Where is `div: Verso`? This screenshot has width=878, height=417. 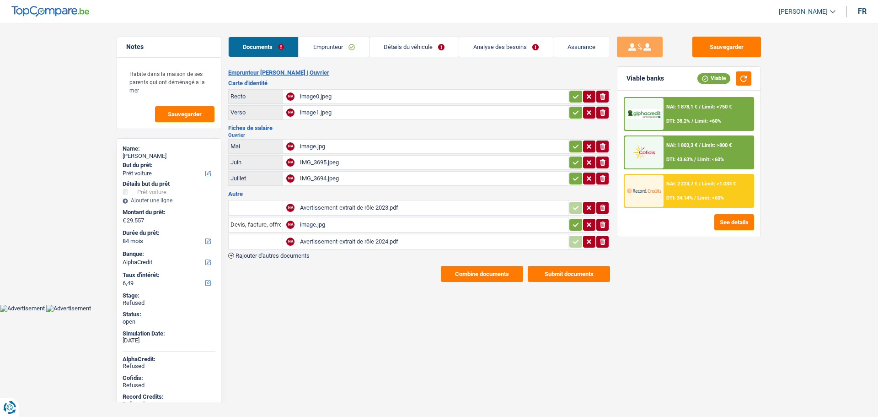 div: Verso is located at coordinates (256, 112).